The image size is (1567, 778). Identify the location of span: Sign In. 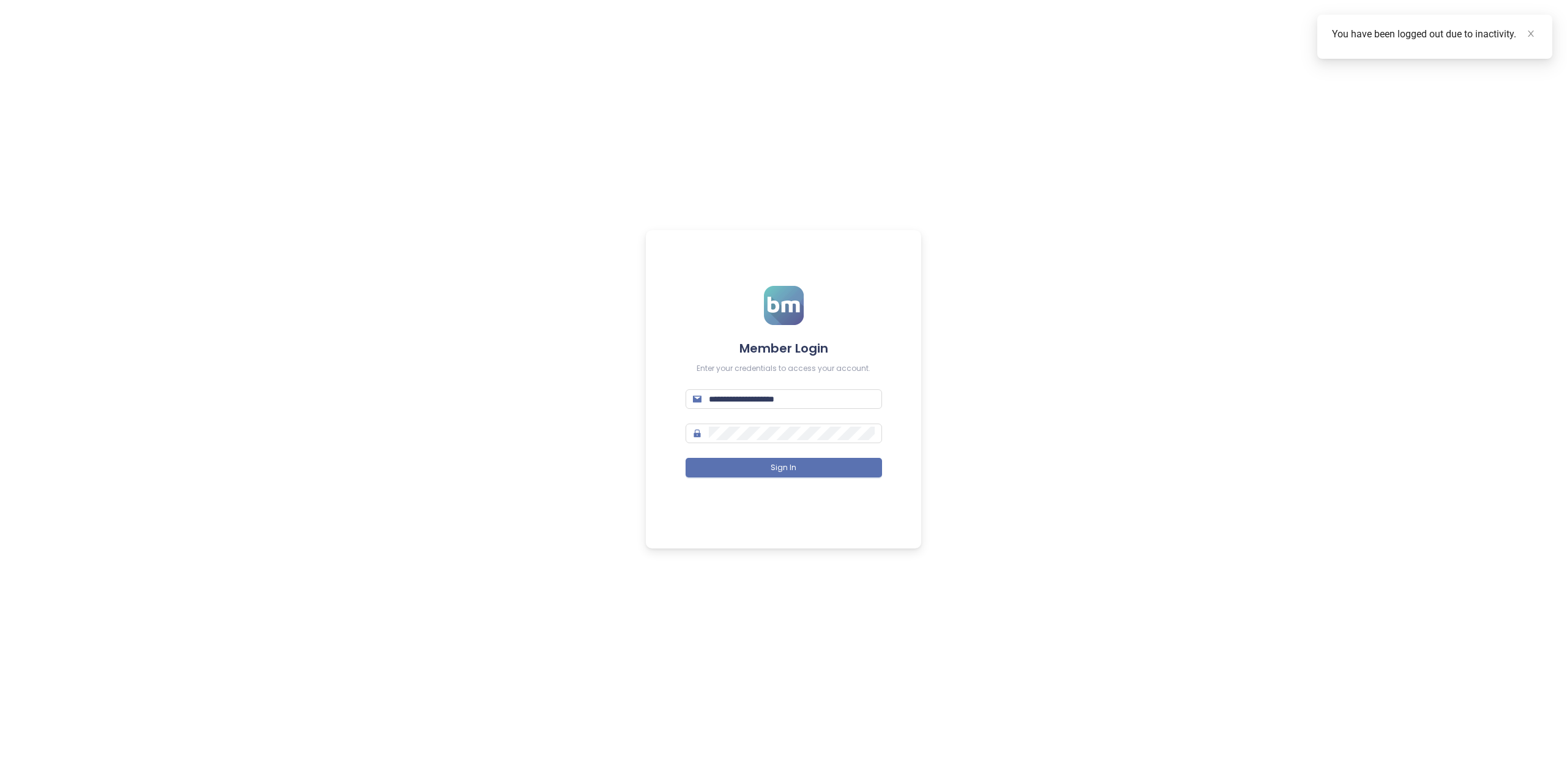
(784, 468).